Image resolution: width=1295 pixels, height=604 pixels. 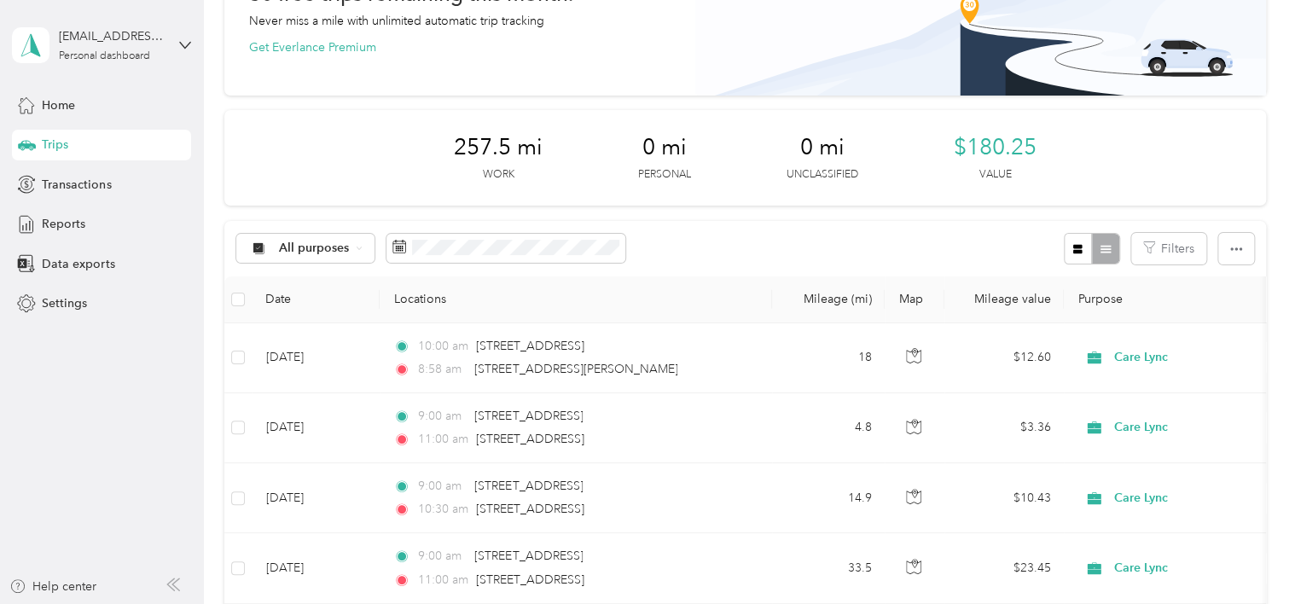 What do you see at coordinates (1004, 428) in the screenshot?
I see `td: $3.36` at bounding box center [1004, 428].